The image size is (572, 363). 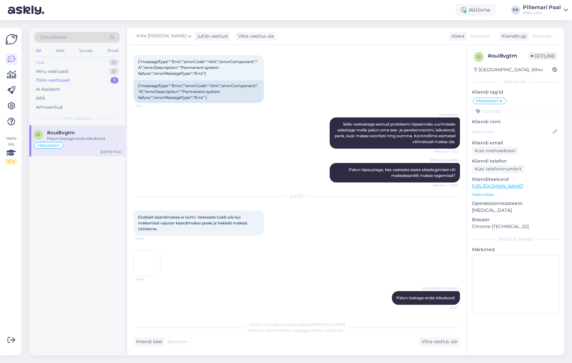 I want to click on span: 16:23, so click(x=445, y=308).